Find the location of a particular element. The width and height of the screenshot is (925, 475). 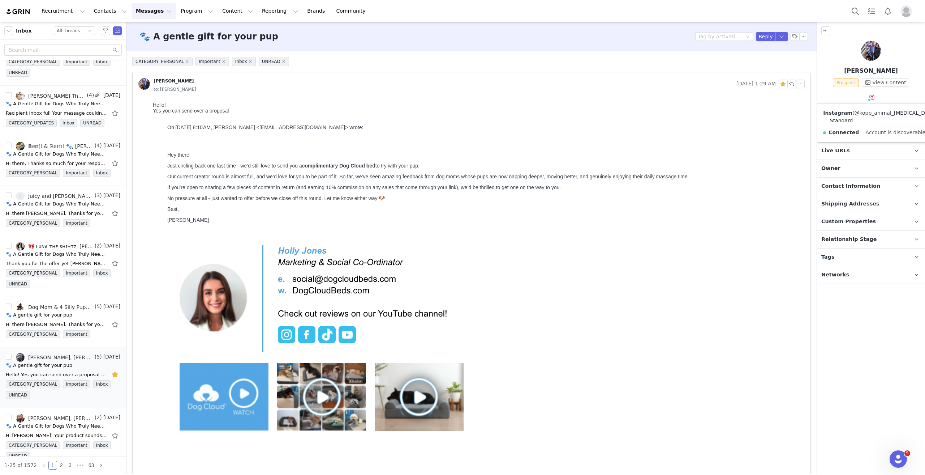

strong: complimentary Dog Cloud bed is located at coordinates (189, 67).